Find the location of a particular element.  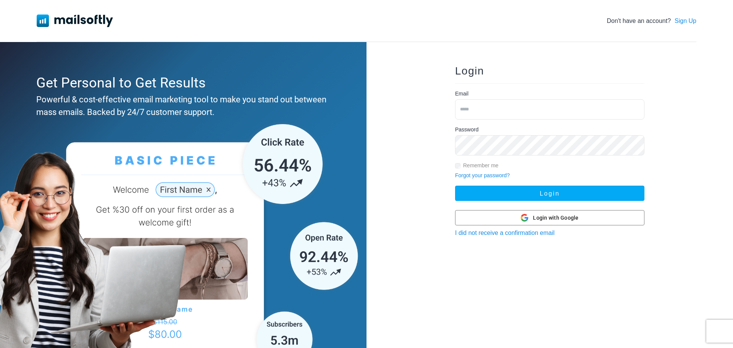

a: Login with Google is located at coordinates (550, 218).